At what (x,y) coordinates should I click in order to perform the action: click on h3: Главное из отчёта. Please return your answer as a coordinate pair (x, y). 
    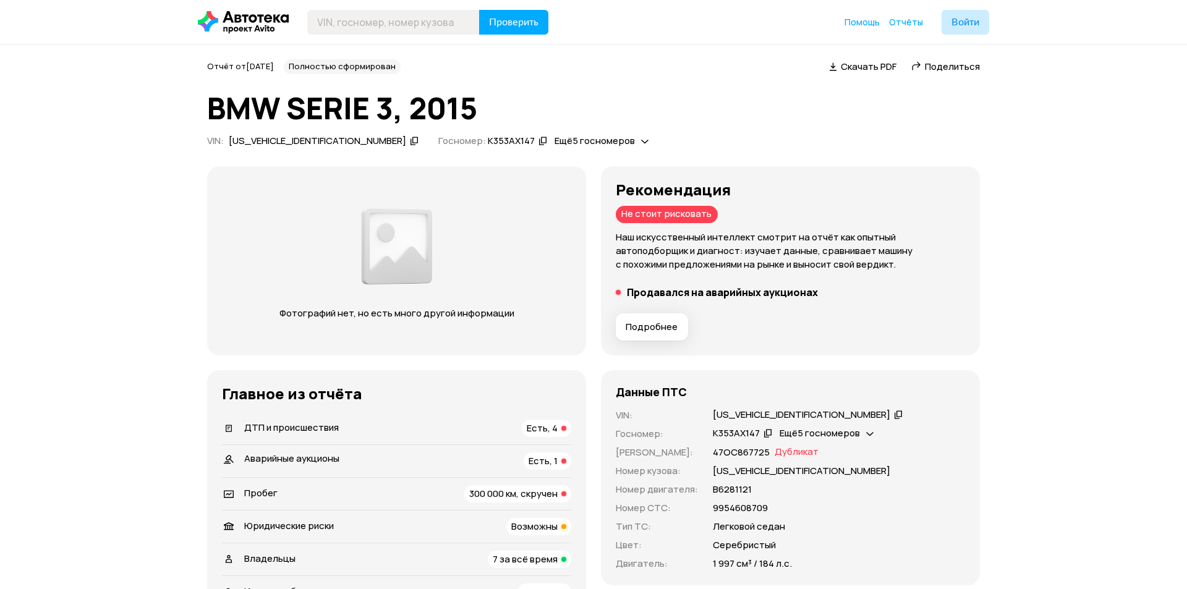
    Looking at the image, I should click on (396, 394).